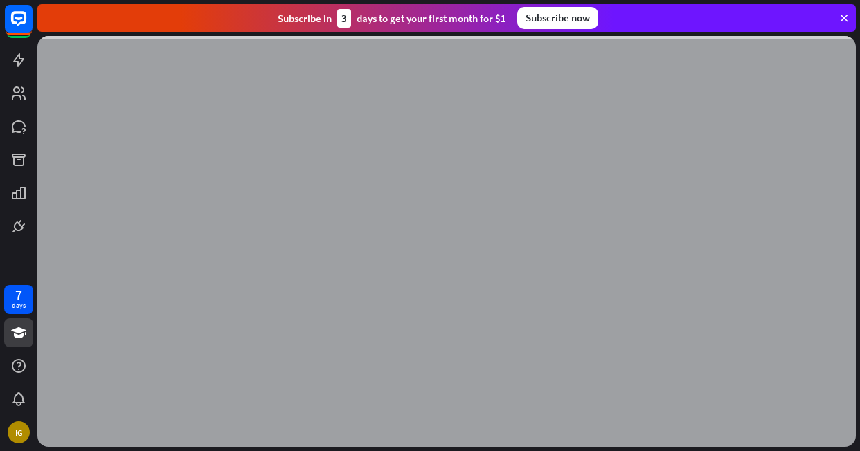  I want to click on div: 3, so click(344, 18).